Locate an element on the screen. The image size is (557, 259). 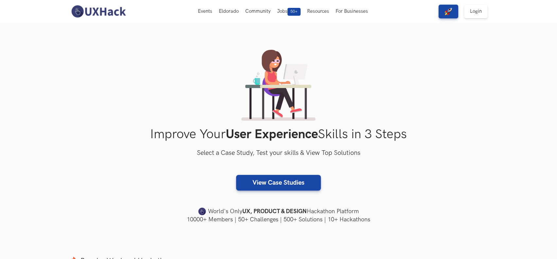
h4: World's Only Hackathon Platform is located at coordinates (279, 211).